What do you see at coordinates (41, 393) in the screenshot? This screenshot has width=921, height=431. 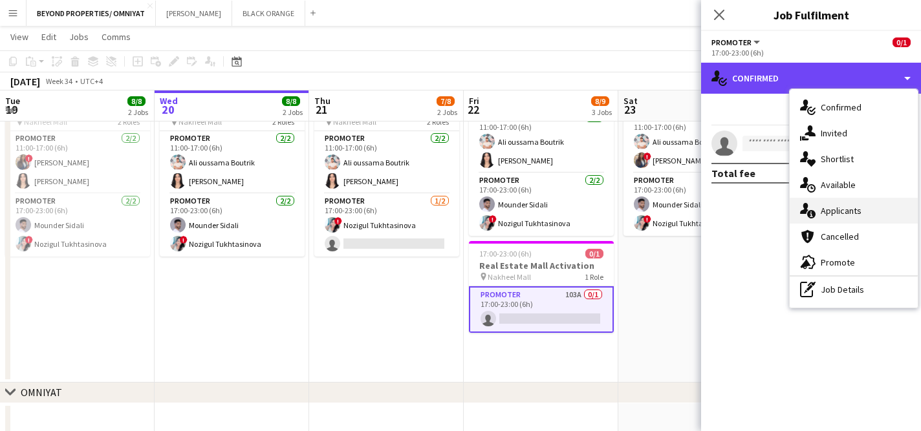 I see `div: OMNIYAT` at bounding box center [41, 393].